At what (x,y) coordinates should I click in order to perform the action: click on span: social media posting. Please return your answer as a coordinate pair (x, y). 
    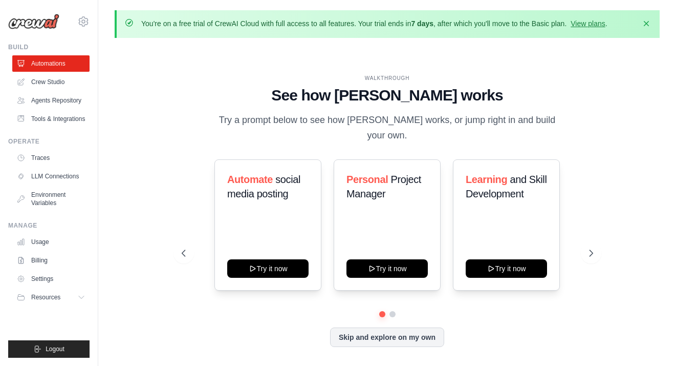
    Looking at the image, I should click on (264, 186).